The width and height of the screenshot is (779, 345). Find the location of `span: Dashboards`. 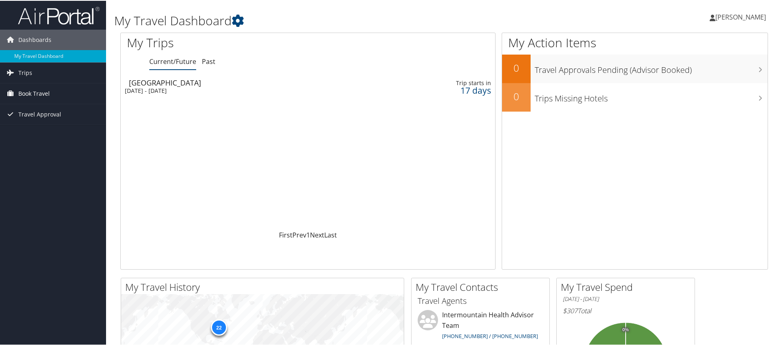

span: Dashboards is located at coordinates (35, 39).